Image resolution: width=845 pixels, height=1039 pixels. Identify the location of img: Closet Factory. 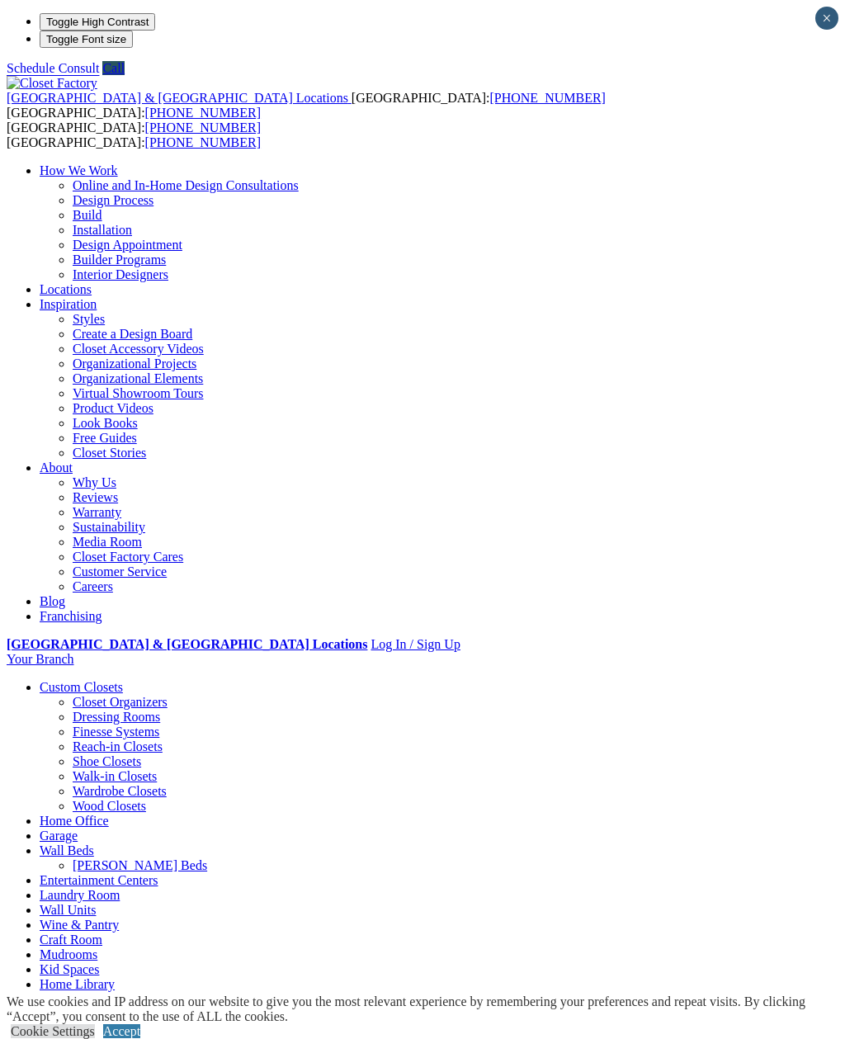
(52, 83).